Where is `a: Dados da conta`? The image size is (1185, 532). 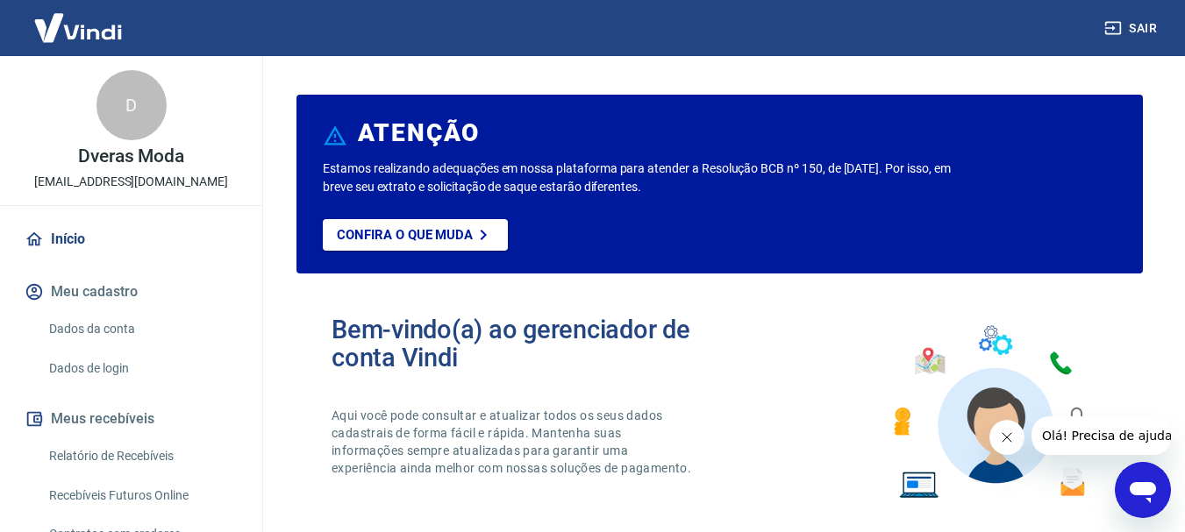
a: Dados da conta is located at coordinates (141, 329).